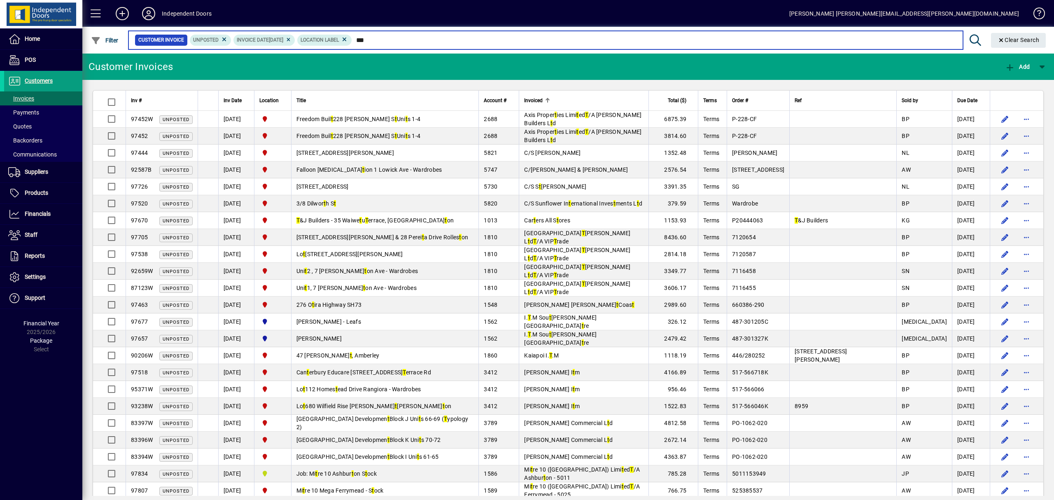 The height and width of the screenshot is (500, 1054). I want to click on a: Suppliers, so click(43, 172).